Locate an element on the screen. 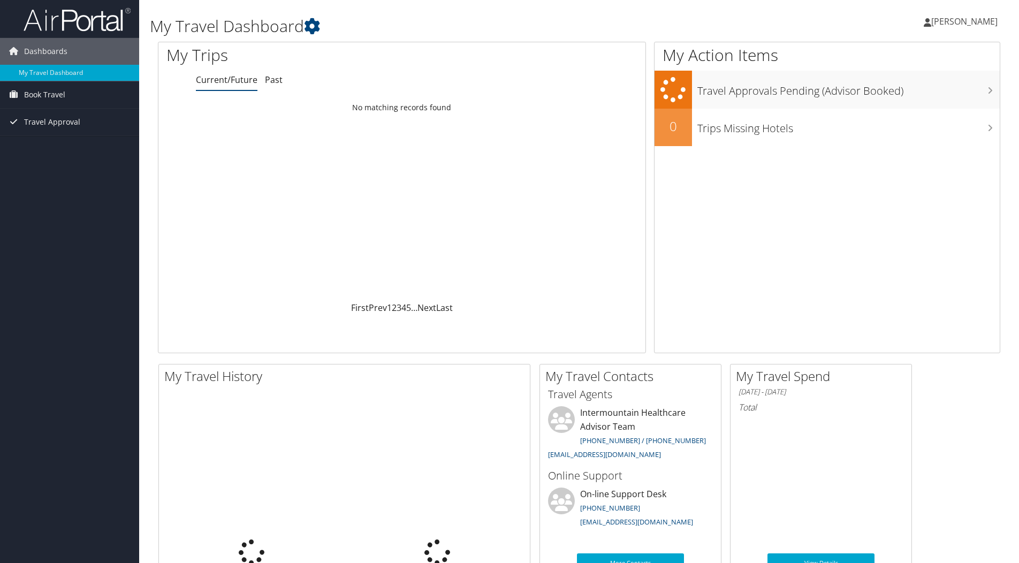  h2: My Travel Spend is located at coordinates (824, 376).